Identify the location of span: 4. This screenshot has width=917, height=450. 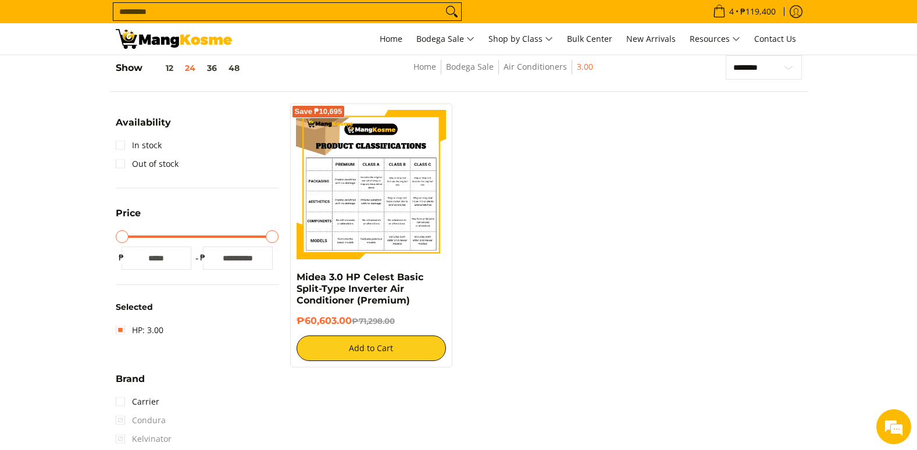
(732, 12).